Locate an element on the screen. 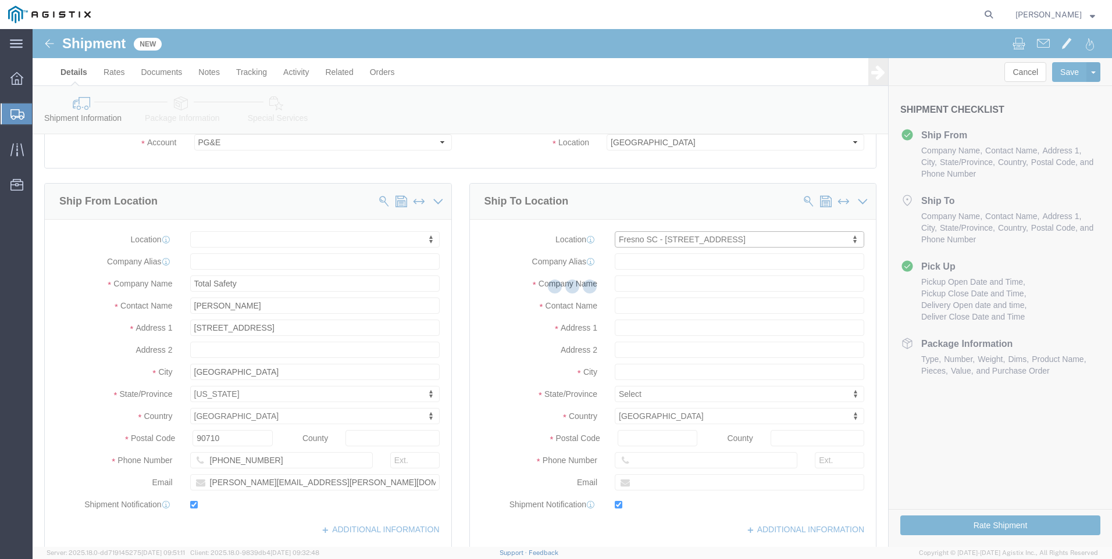 The width and height of the screenshot is (1112, 559). span: Client: 2025.18.0-9839db4 is located at coordinates (255, 553).